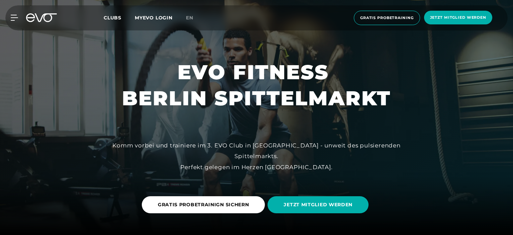 This screenshot has width=513, height=235. Describe the element at coordinates (205, 205) in the screenshot. I see `a: GRATIS PROBETRAINIGN SICHERN` at that location.